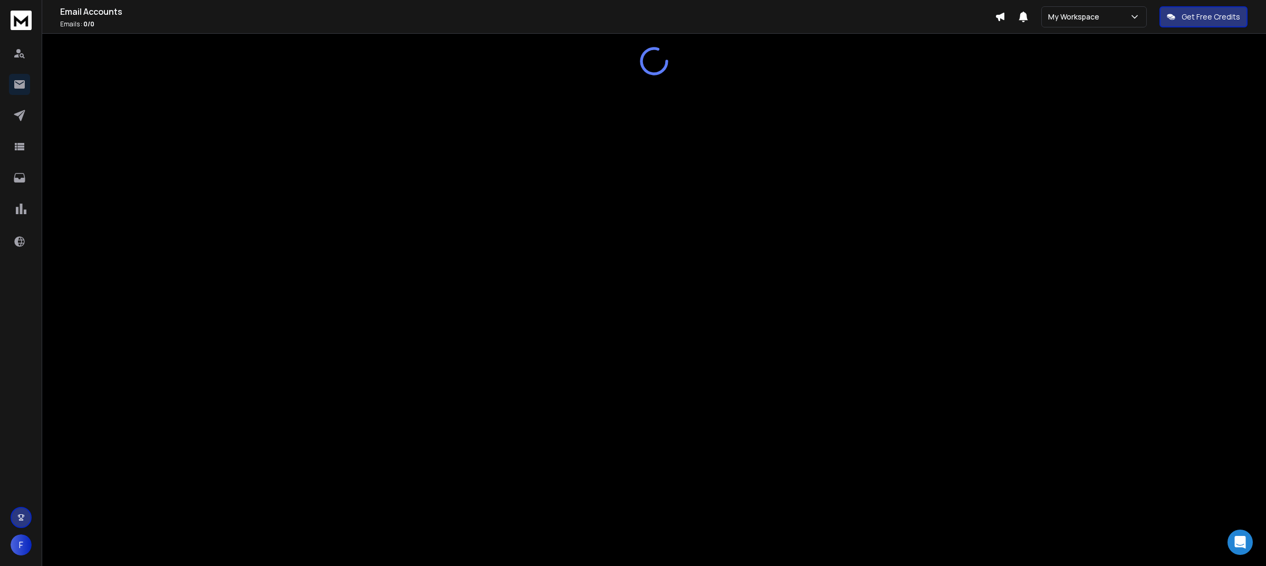  Describe the element at coordinates (528, 12) in the screenshot. I see `h1: Email Accounts` at that location.